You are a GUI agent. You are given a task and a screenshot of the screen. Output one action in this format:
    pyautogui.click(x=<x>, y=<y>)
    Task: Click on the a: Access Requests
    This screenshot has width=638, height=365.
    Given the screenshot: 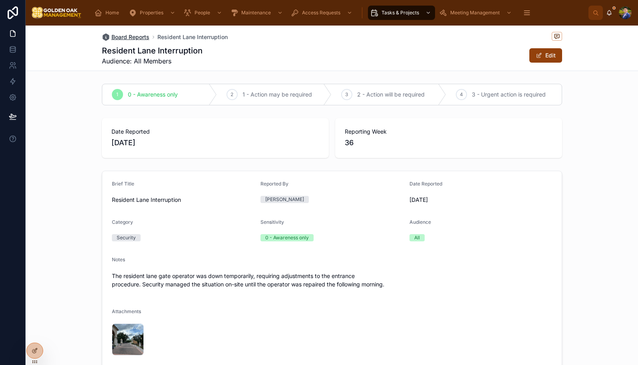 What is the action you would take?
    pyautogui.click(x=322, y=13)
    